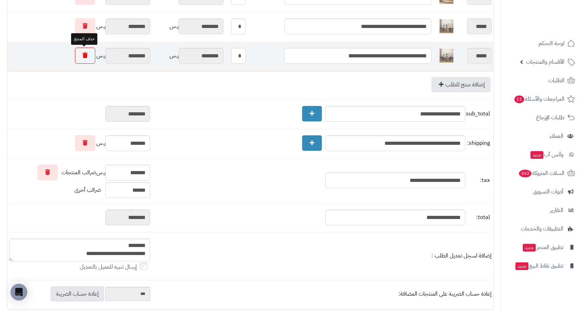 This screenshot has width=583, height=311. I want to click on img: 1756382889-1-40x40.jpg, so click(447, 56).